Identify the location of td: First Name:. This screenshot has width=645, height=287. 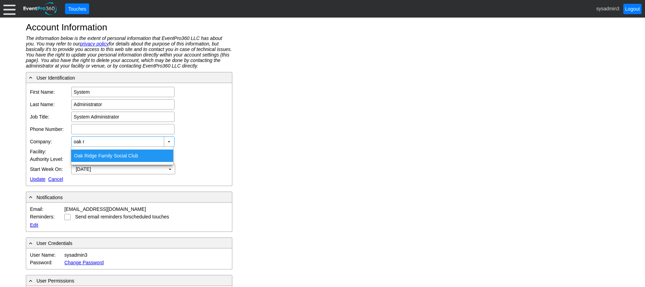
(50, 92).